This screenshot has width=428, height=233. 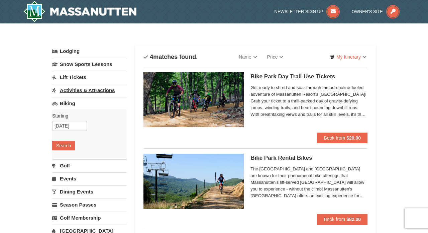 I want to click on a: Events, so click(x=89, y=178).